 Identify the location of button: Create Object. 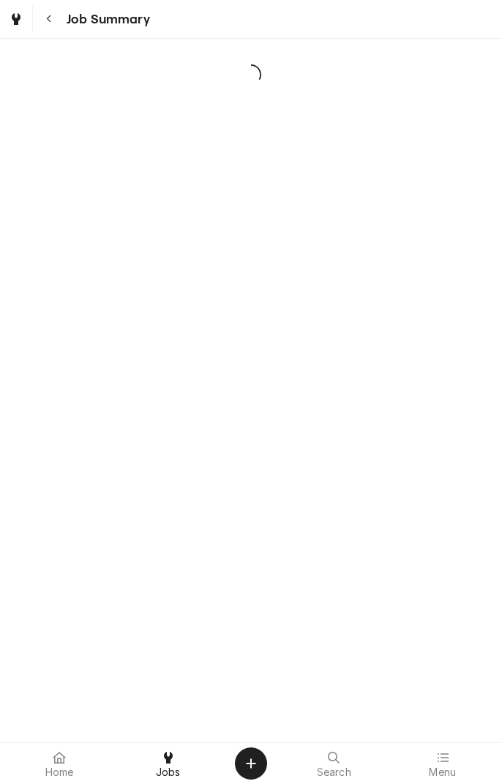
(251, 764).